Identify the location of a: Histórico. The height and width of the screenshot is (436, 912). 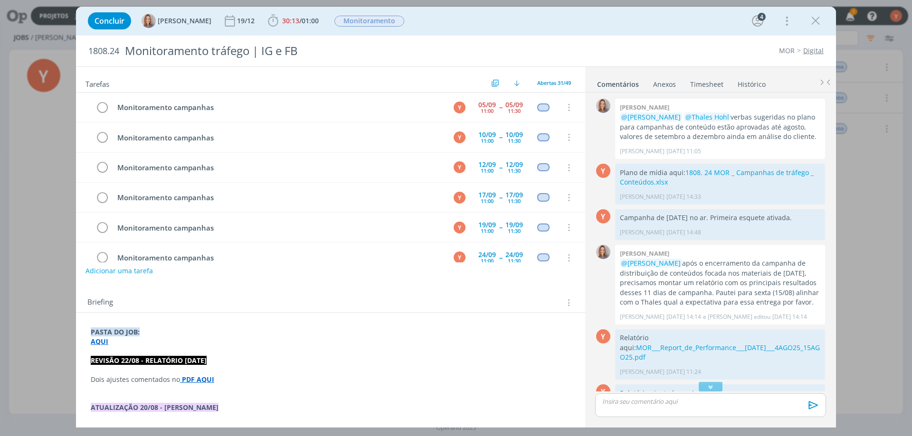
(751, 82).